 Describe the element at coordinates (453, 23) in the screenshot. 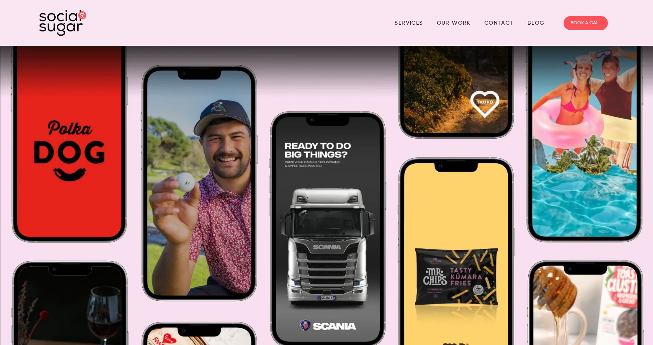

I see `a: Our Work` at that location.